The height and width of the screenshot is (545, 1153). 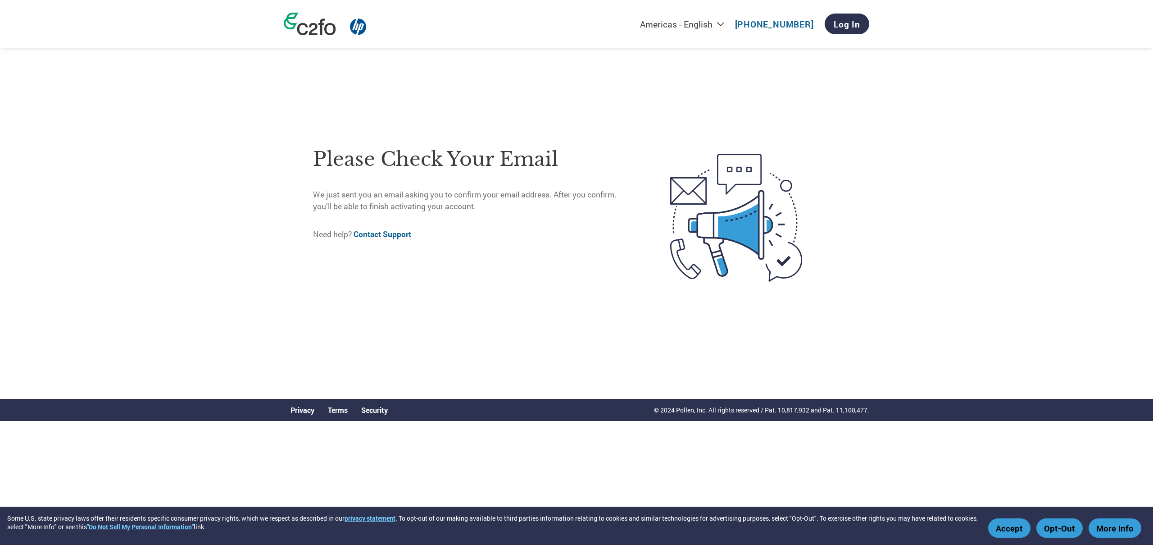 I want to click on p: Need help?, so click(x=472, y=234).